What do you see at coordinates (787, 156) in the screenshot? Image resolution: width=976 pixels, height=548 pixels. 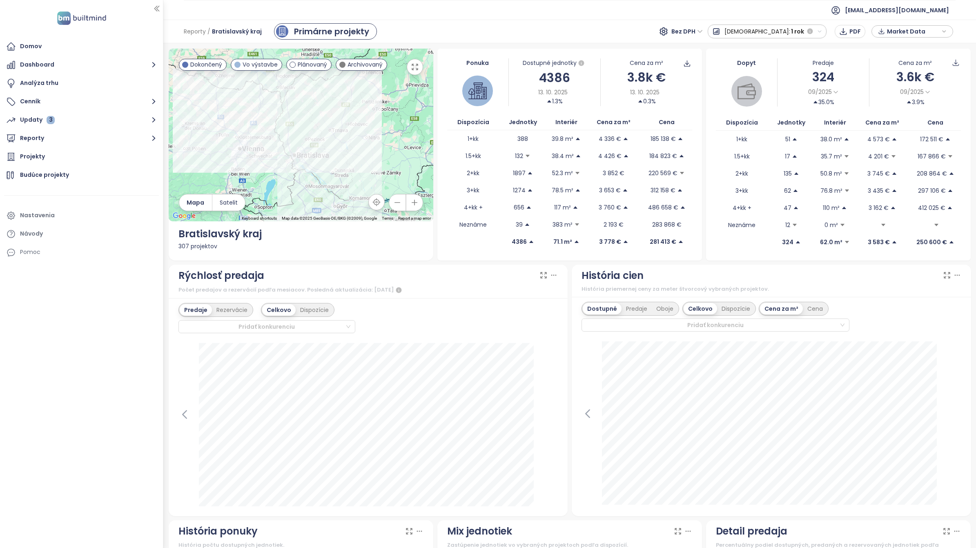 I see `p: 17` at bounding box center [787, 156].